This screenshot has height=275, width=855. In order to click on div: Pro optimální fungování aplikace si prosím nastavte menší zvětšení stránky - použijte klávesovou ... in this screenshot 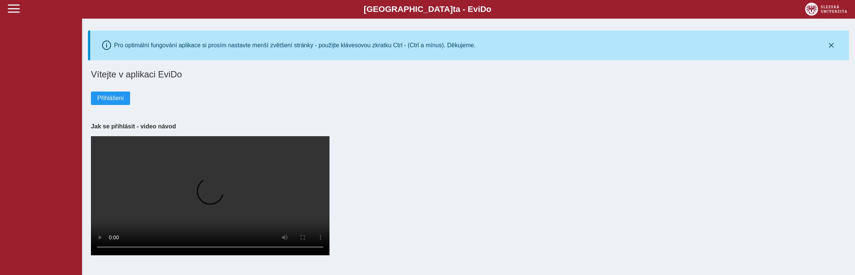, I will do `click(295, 45)`.